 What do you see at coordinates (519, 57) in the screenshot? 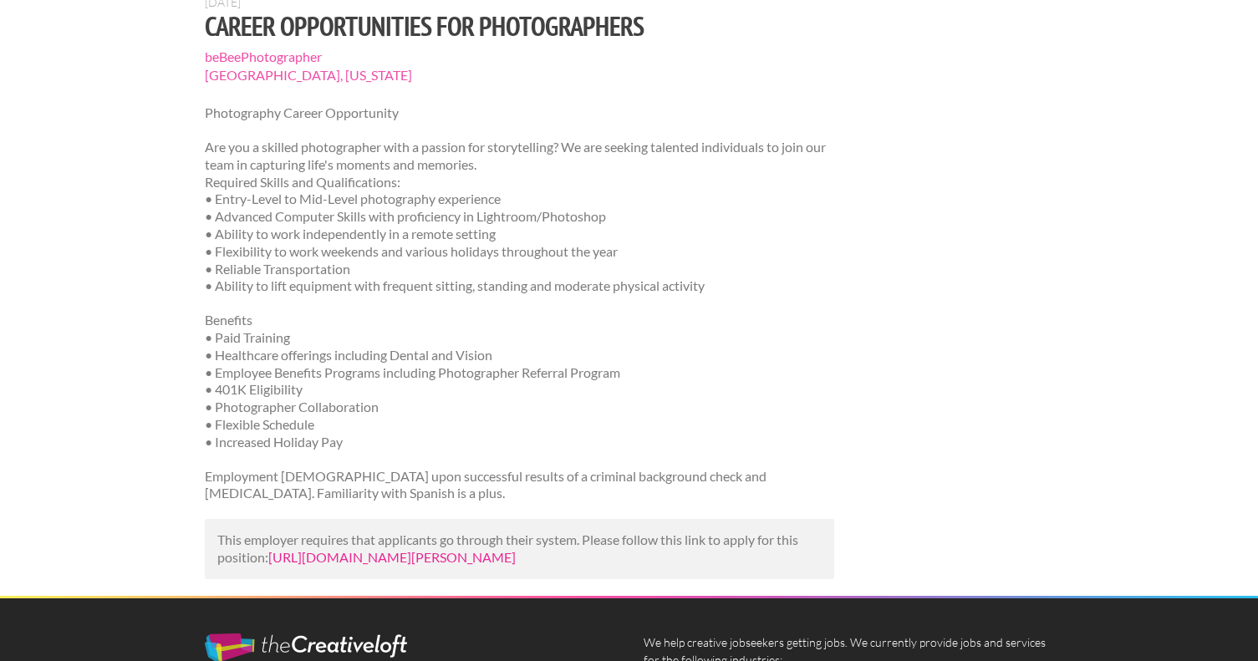
I see `span: beBeePhotographer` at bounding box center [519, 57].